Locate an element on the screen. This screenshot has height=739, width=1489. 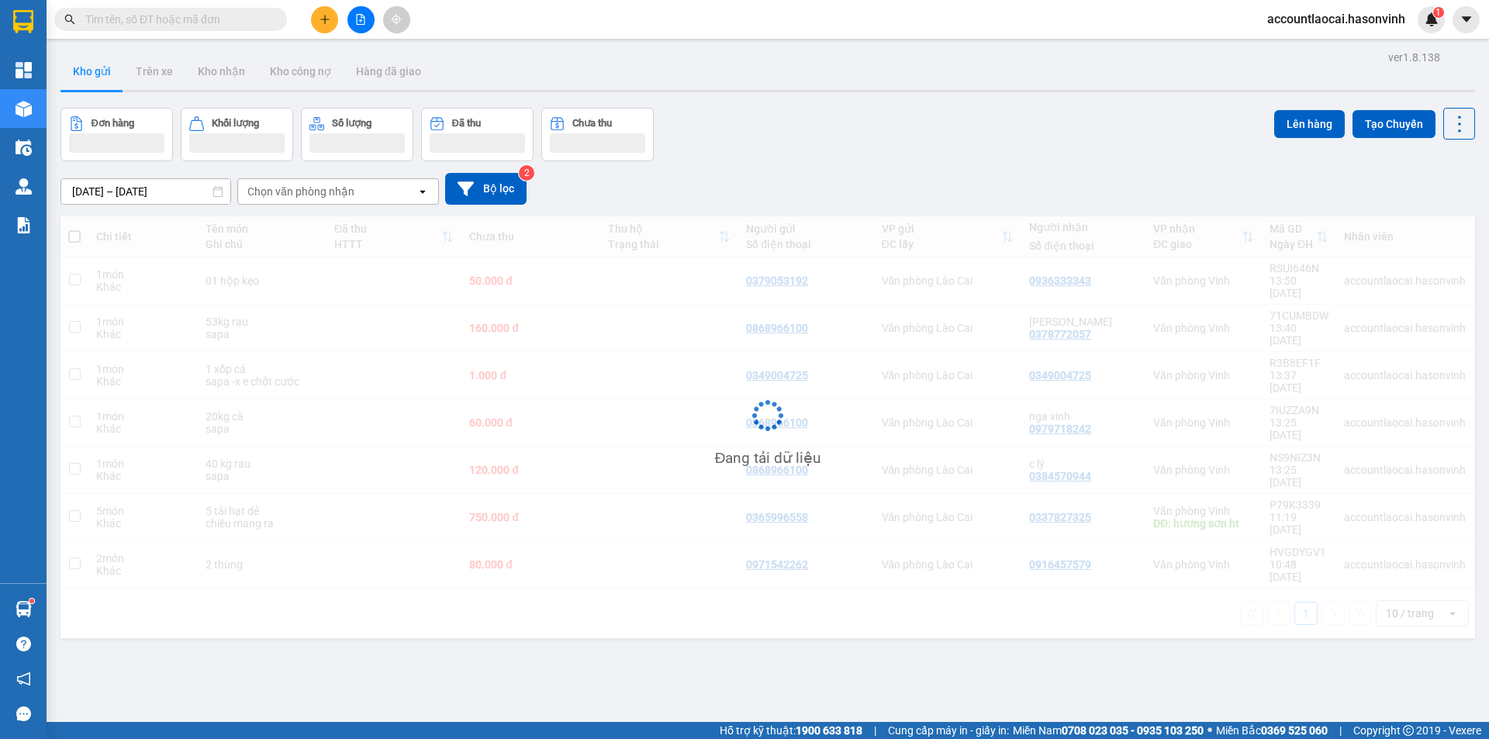
div: Đã thu is located at coordinates (466, 123).